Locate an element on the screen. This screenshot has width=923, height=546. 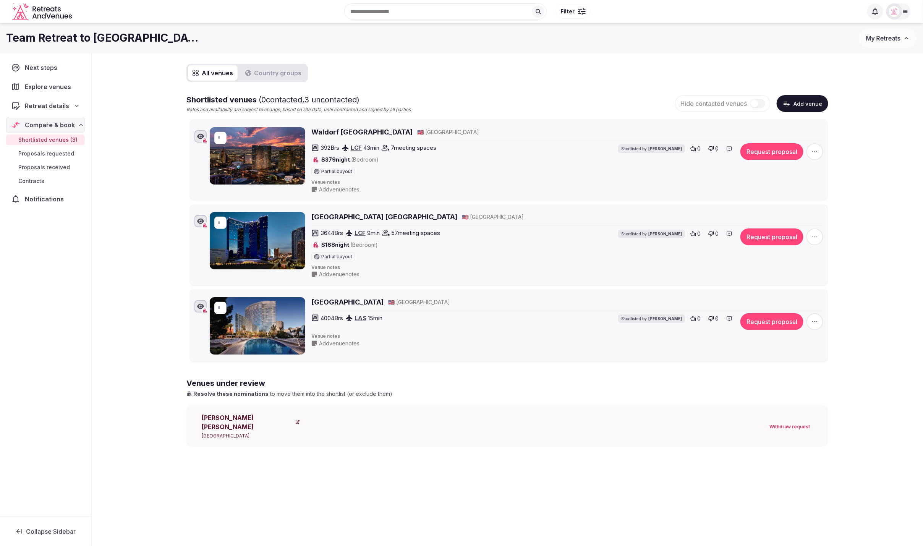
span: Compare & book is located at coordinates (50, 125).